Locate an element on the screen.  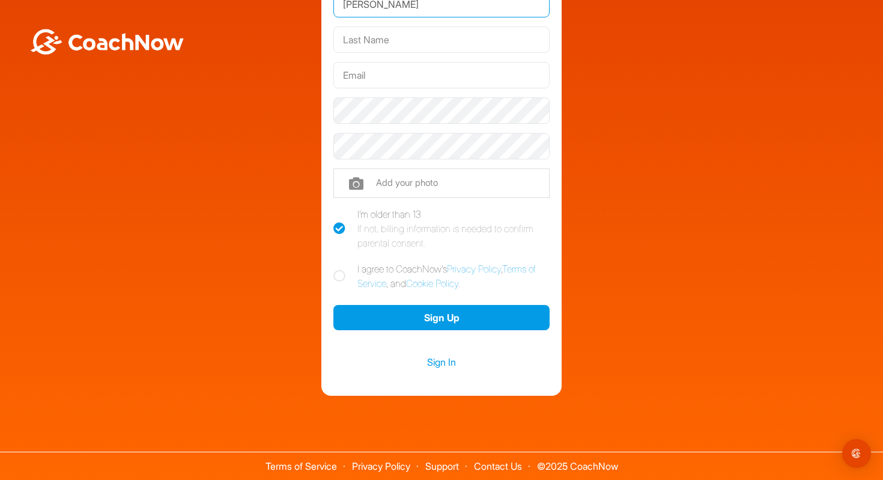
a: Contact Us is located at coordinates (498, 466).